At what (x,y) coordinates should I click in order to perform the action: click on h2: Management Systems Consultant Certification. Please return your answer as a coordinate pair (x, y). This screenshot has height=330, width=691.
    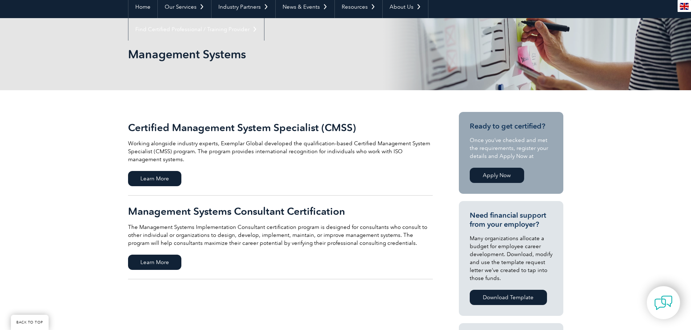
    Looking at the image, I should click on (280, 211).